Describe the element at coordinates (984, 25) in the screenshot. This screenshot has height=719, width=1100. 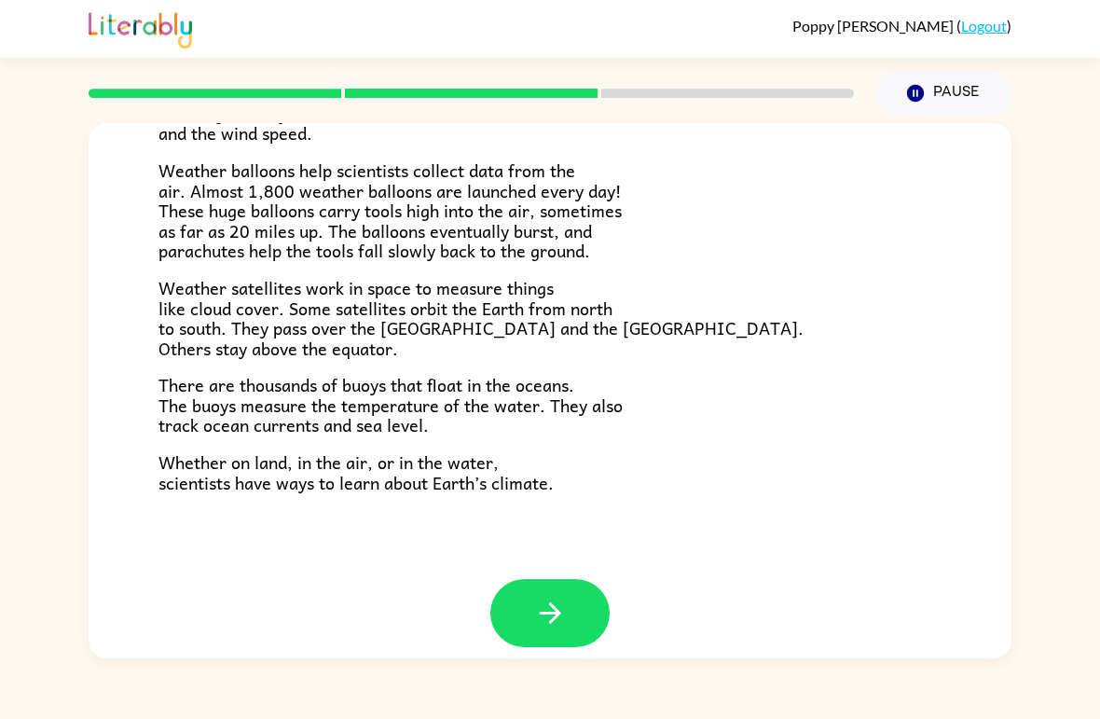
I see `a: Logout` at that location.